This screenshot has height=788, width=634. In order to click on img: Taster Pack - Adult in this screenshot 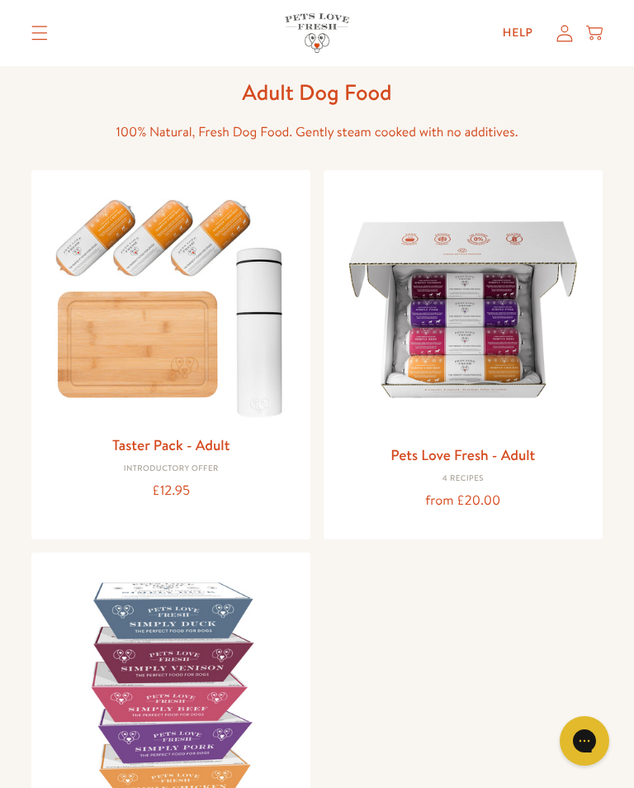, I will do `click(171, 304)`.